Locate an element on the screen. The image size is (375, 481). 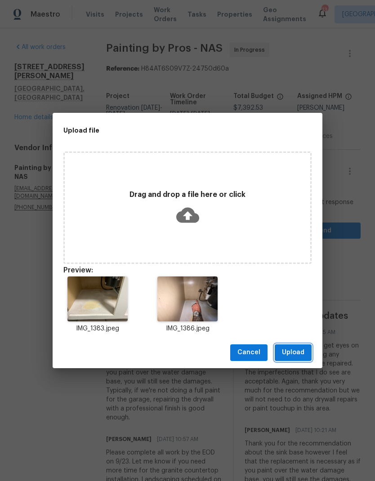
button: Cancel is located at coordinates (248, 352).